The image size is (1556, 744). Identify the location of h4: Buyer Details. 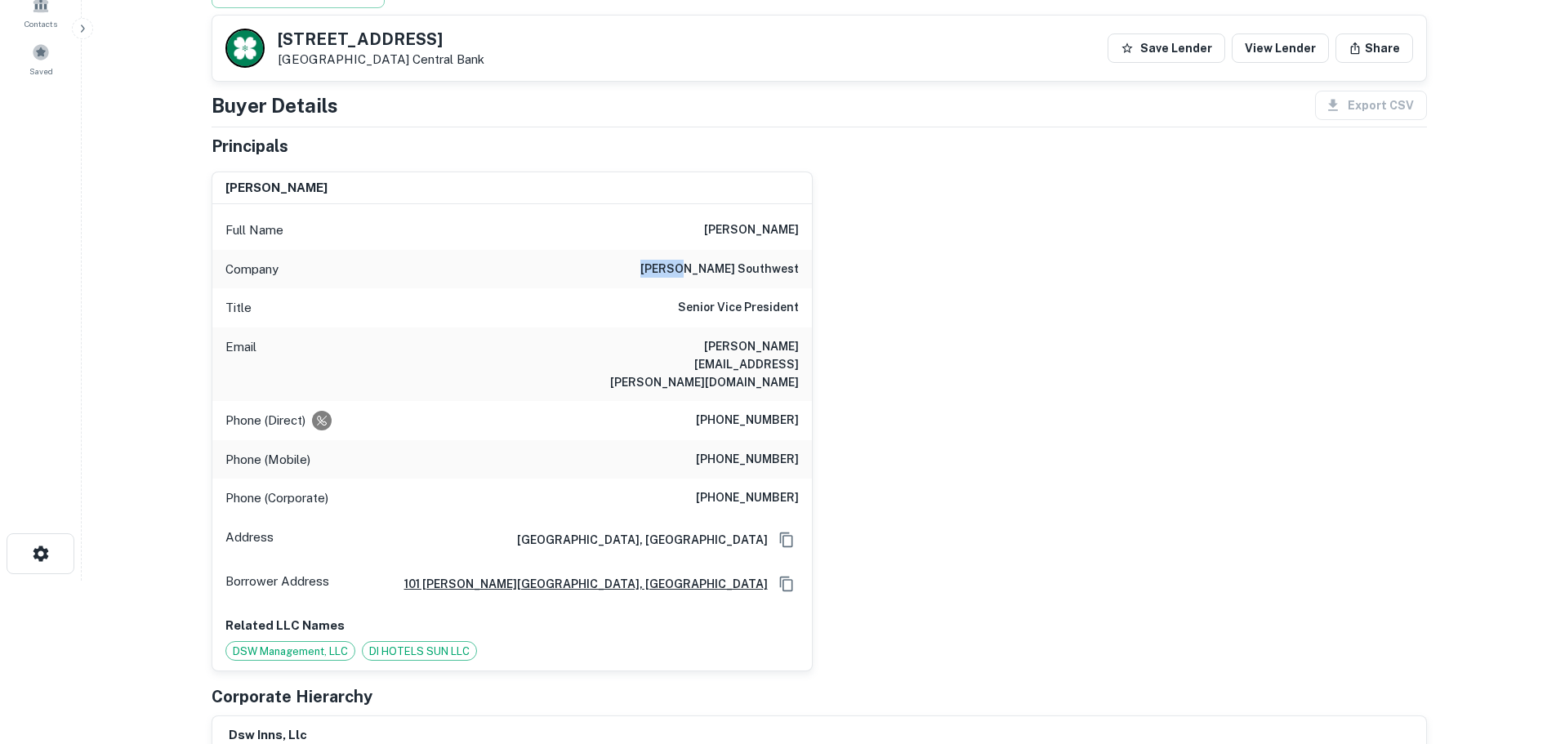
(275, 105).